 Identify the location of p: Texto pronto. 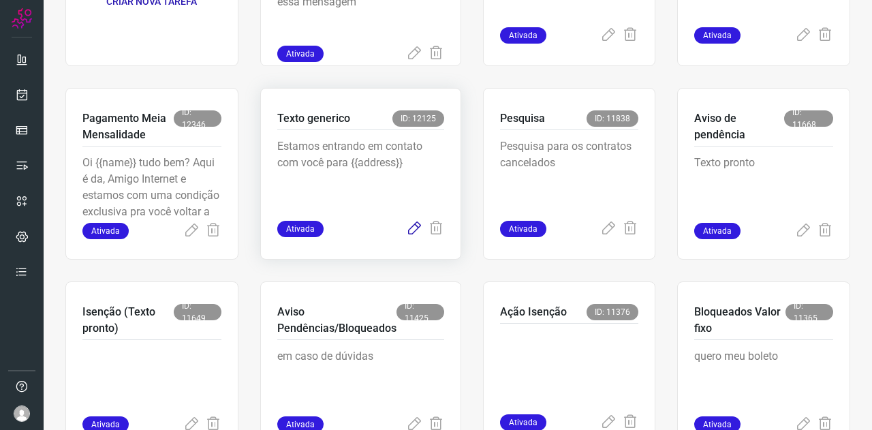
(764, 189).